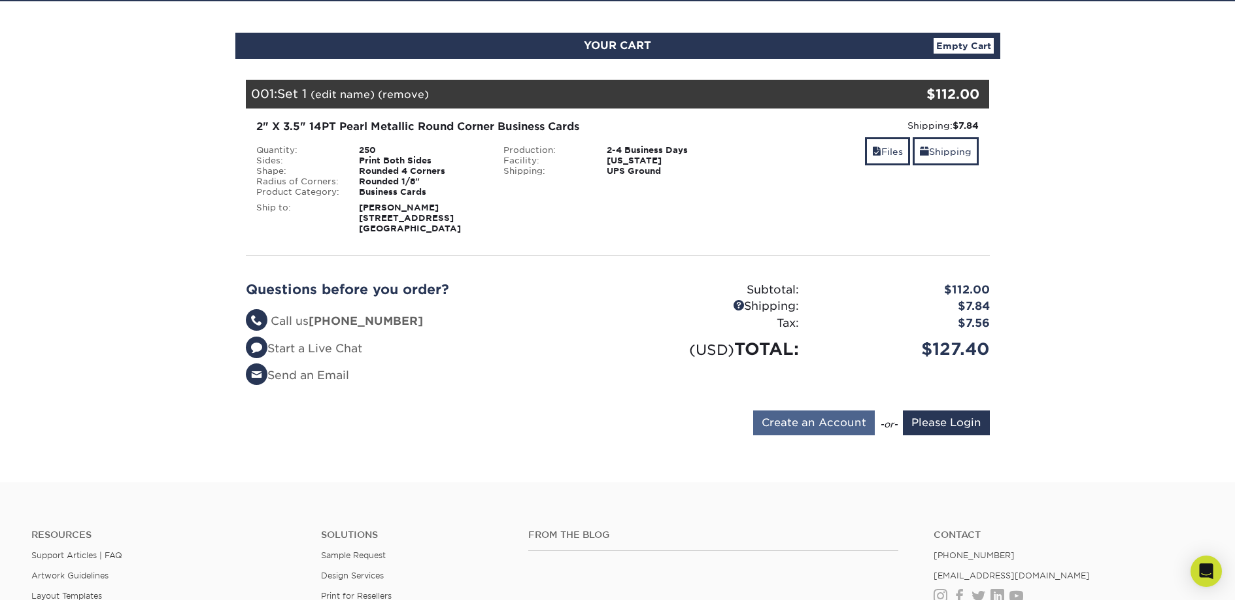 This screenshot has height=600, width=1235. Describe the element at coordinates (814, 423) in the screenshot. I see `input: Create an Account` at that location.